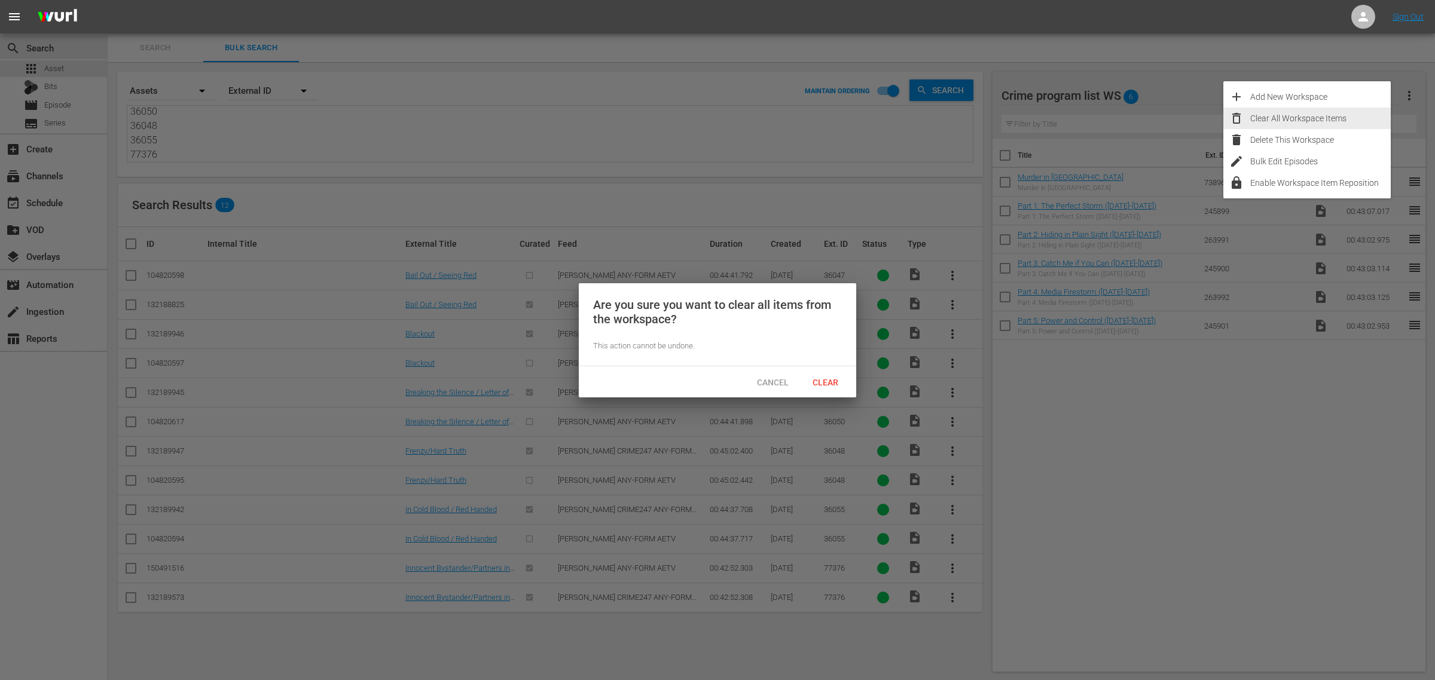 The height and width of the screenshot is (680, 1435). I want to click on span: lock, so click(1236, 183).